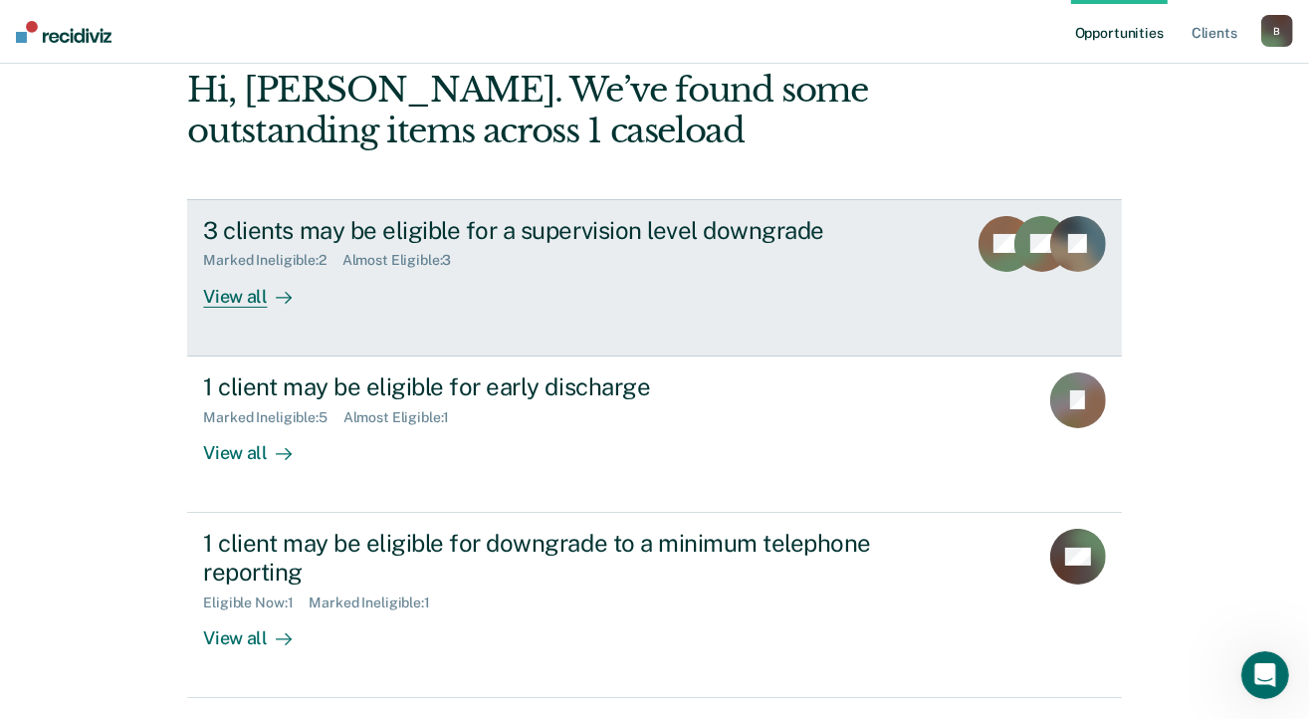 The width and height of the screenshot is (1309, 719). I want to click on a: 3 clients may be eligible for a supervision level downgradeMarked Ineligible:2Almost Eligible:3Vi..., so click(654, 278).